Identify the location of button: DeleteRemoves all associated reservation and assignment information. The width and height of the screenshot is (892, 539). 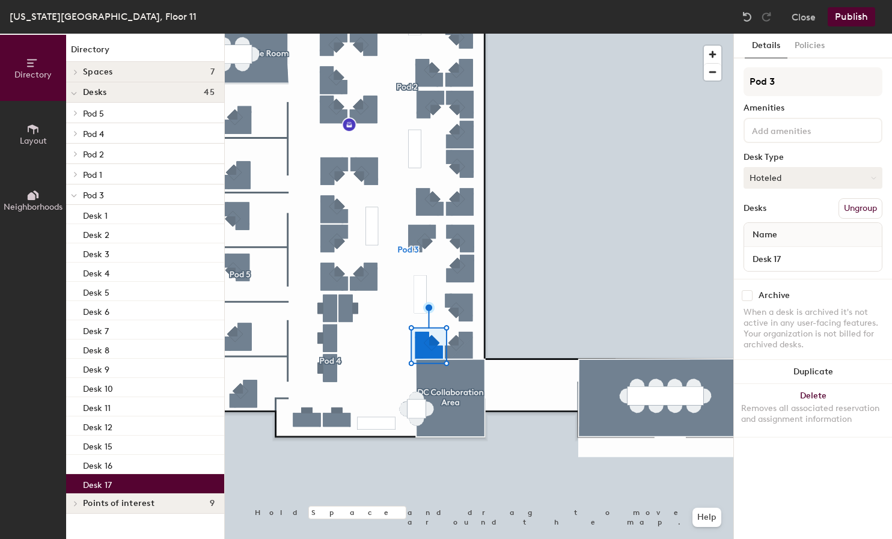
(813, 411).